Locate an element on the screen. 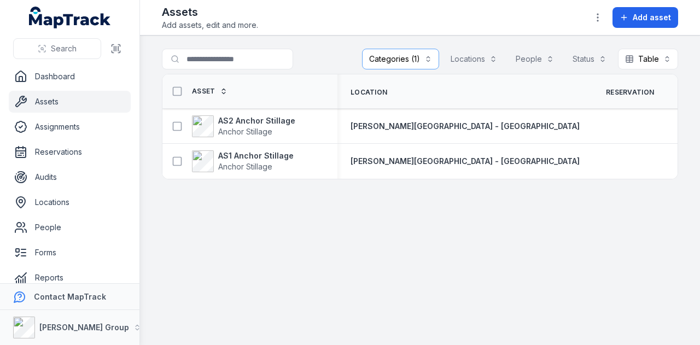 The width and height of the screenshot is (700, 345). a: Assignments is located at coordinates (69, 127).